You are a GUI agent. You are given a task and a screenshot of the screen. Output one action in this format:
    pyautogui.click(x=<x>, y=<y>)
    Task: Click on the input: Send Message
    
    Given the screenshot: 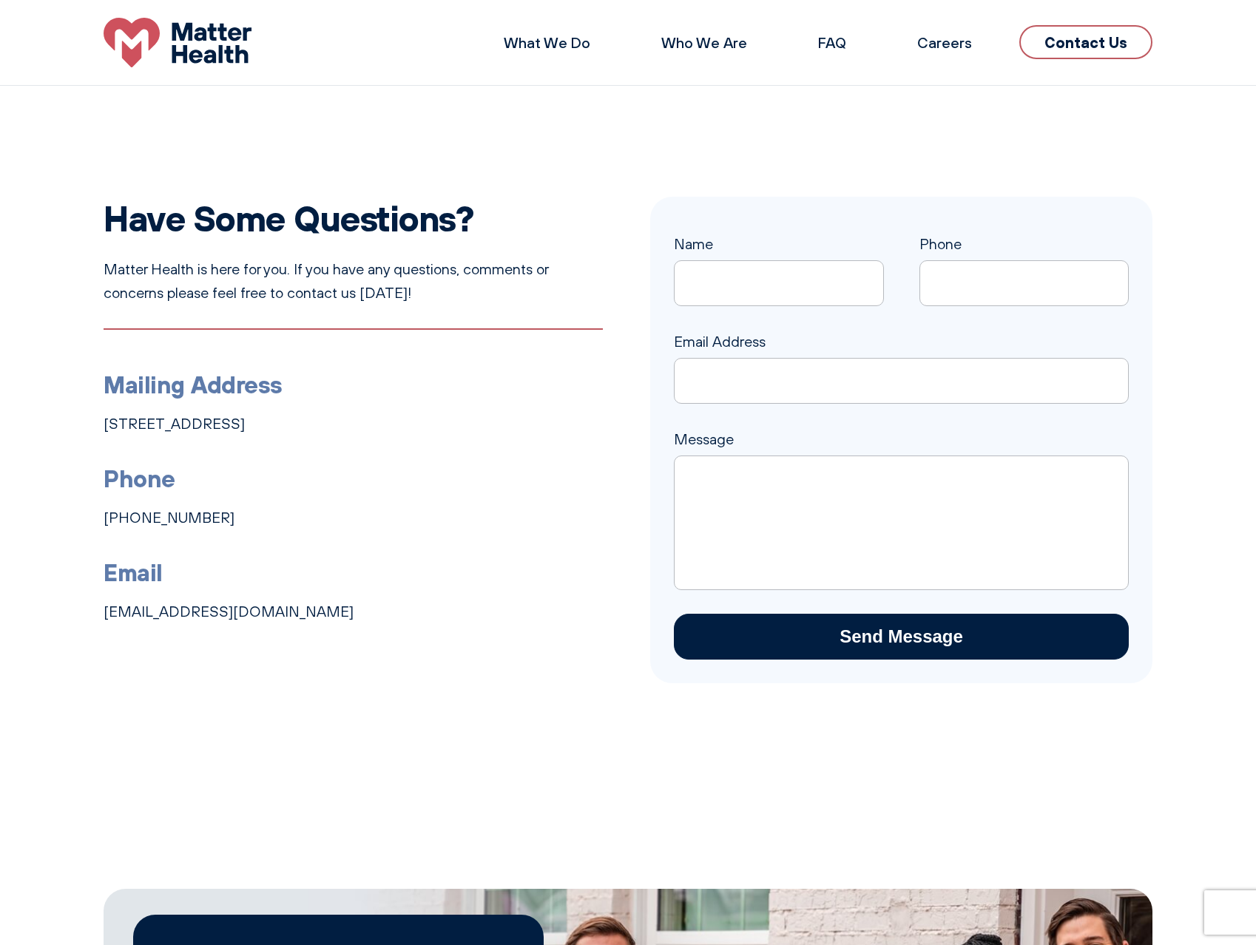 What is the action you would take?
    pyautogui.click(x=901, y=637)
    